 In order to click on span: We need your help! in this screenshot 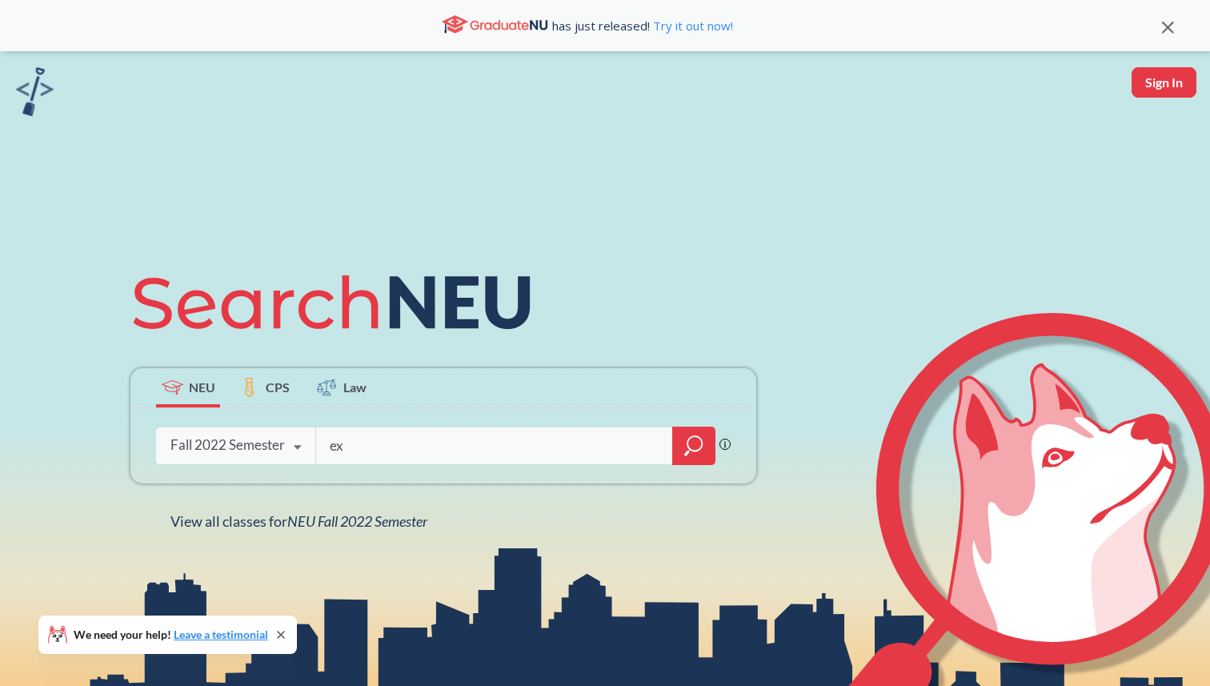, I will do `click(170, 634)`.